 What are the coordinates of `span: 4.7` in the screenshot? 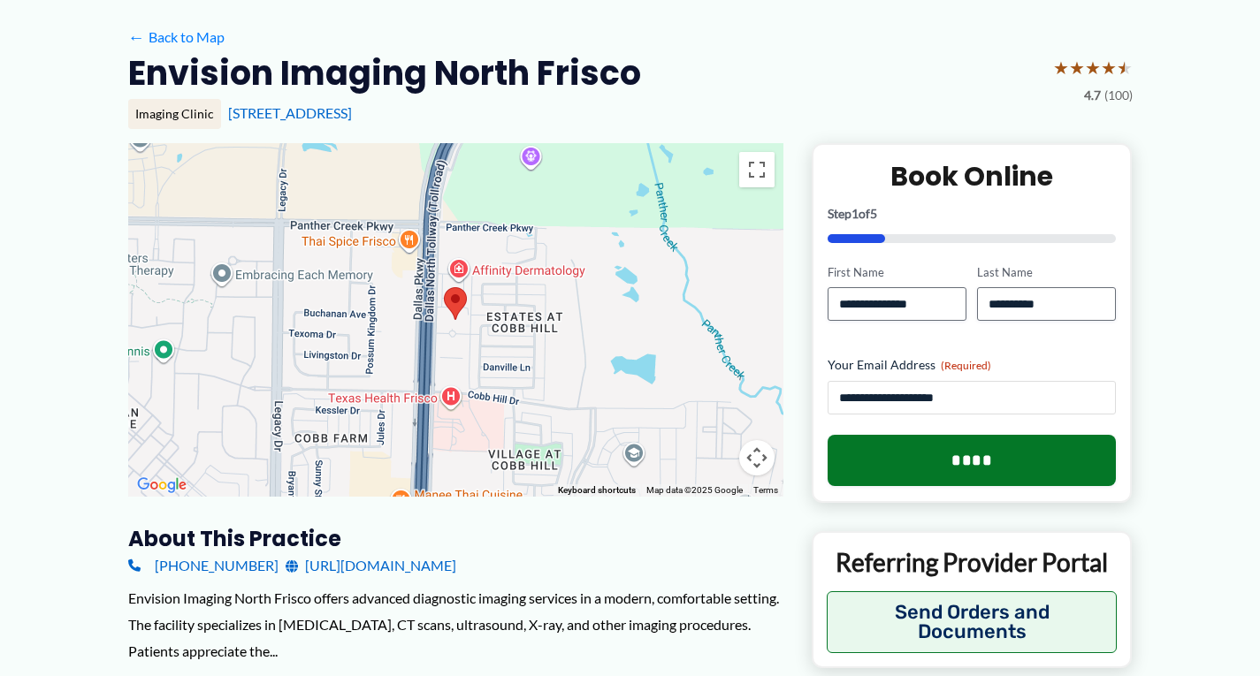 It's located at (1092, 95).